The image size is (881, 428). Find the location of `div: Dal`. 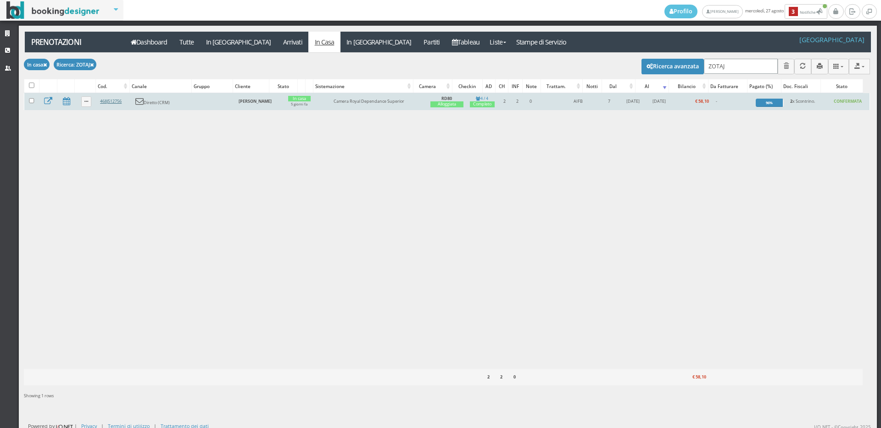

div: Dal is located at coordinates (618, 86).